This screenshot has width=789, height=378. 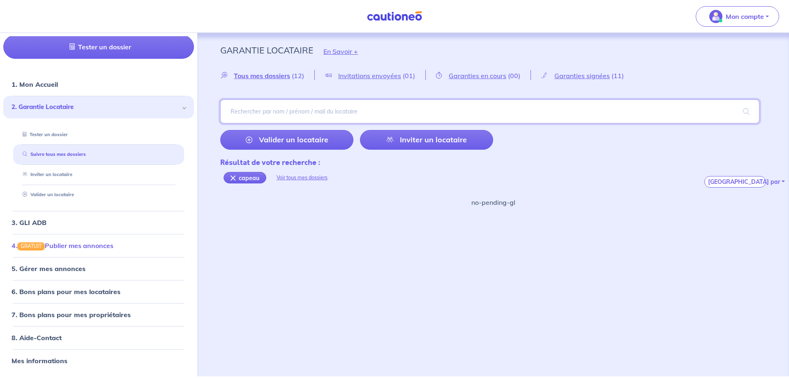 I want to click on a: Mes informations, so click(x=39, y=361).